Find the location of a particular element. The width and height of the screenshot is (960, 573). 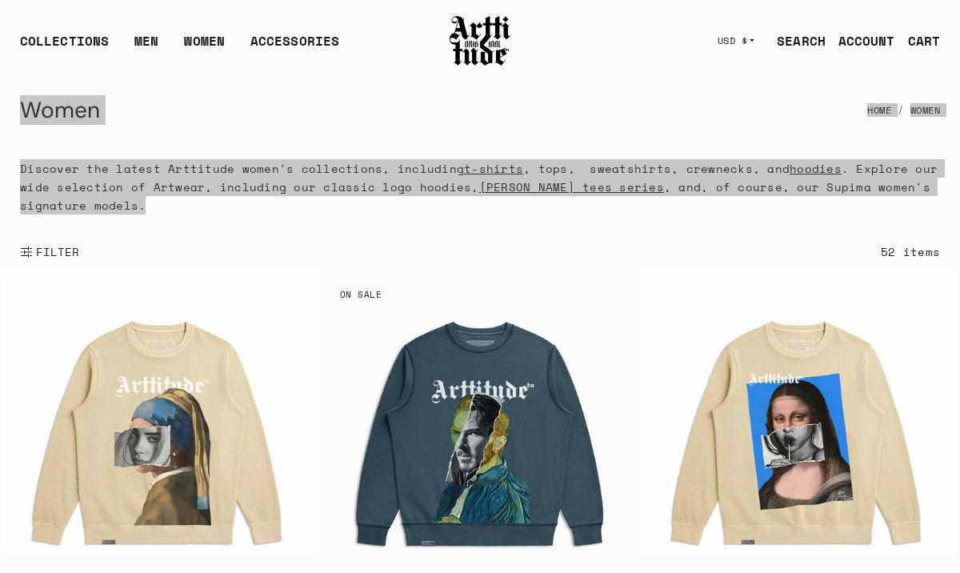

ul: Main navigation is located at coordinates (179, 47).